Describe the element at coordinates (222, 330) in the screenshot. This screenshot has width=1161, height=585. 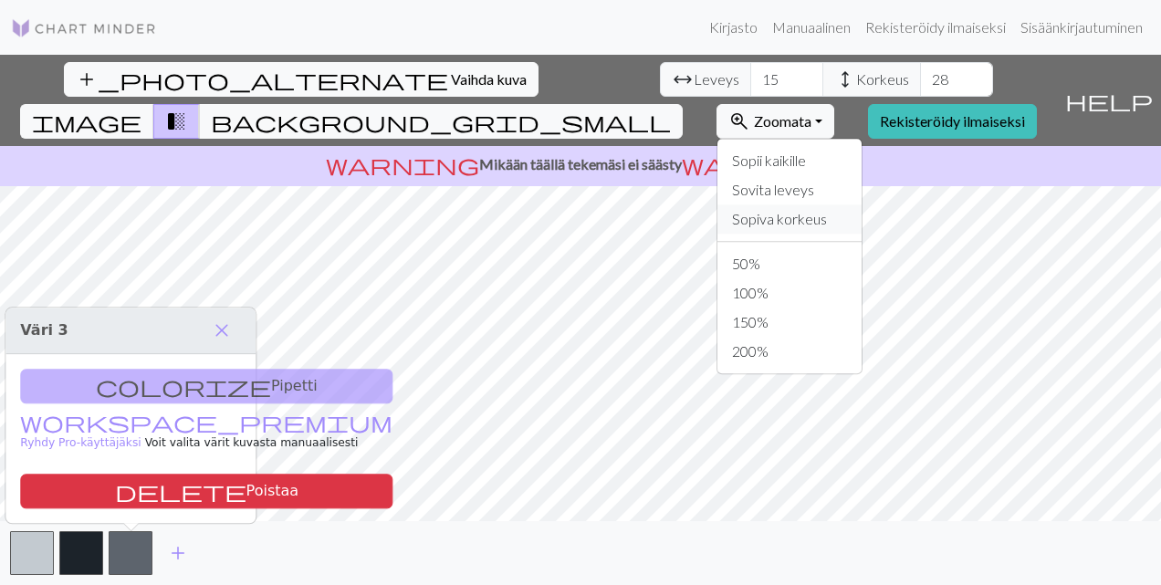
I see `button: Sulkea` at that location.